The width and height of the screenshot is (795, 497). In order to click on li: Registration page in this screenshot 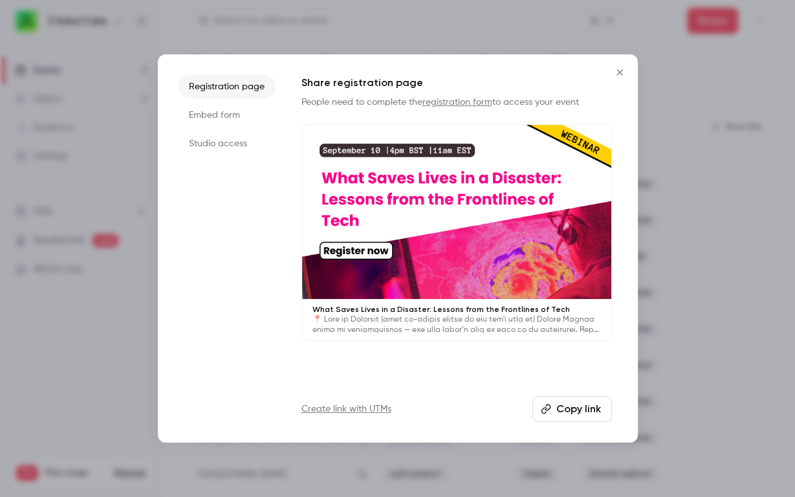, I will do `click(227, 87)`.